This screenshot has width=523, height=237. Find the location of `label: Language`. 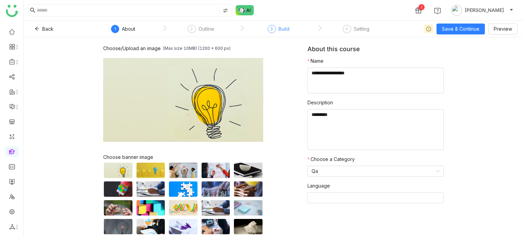

label: Language is located at coordinates (319, 186).